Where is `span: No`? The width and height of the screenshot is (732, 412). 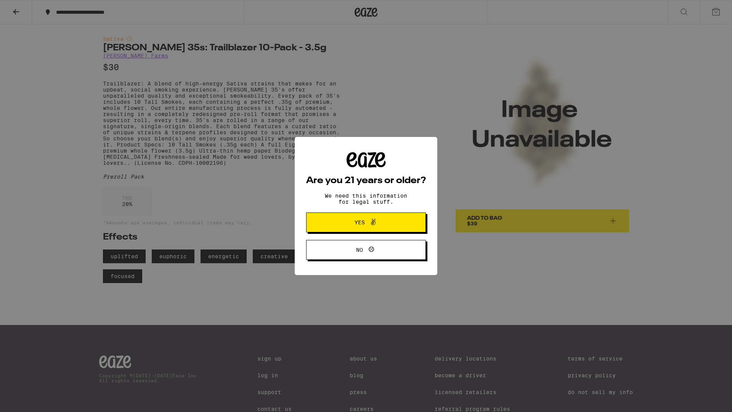 span: No is located at coordinates (360, 250).